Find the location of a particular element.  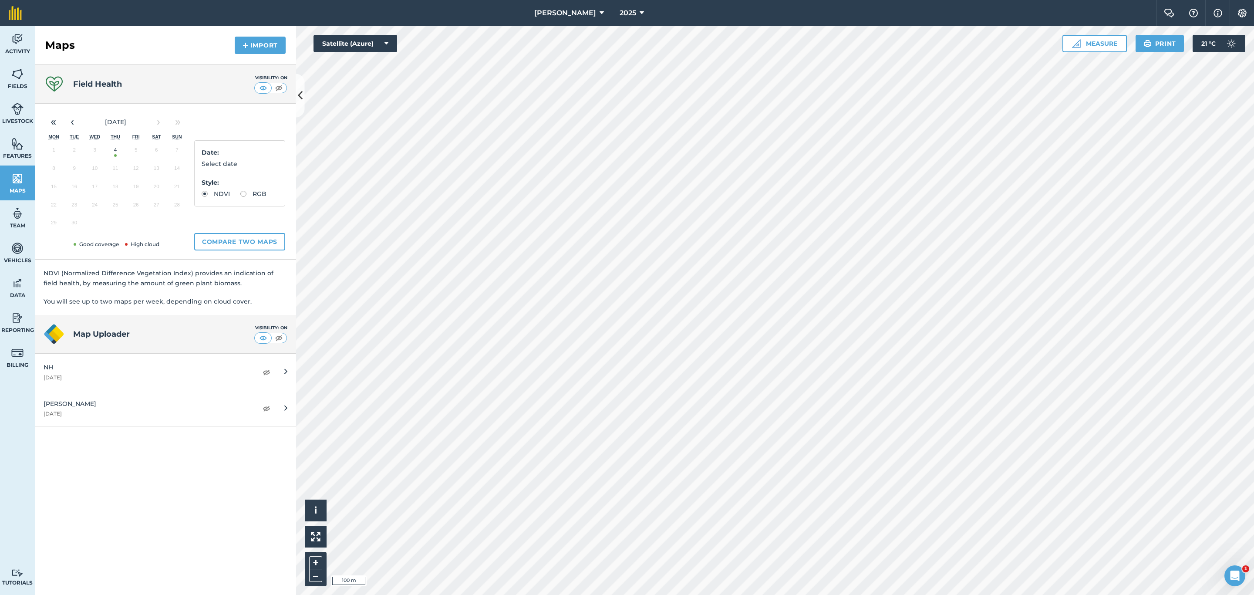

button: September 17, 2025 is located at coordinates (94, 188).